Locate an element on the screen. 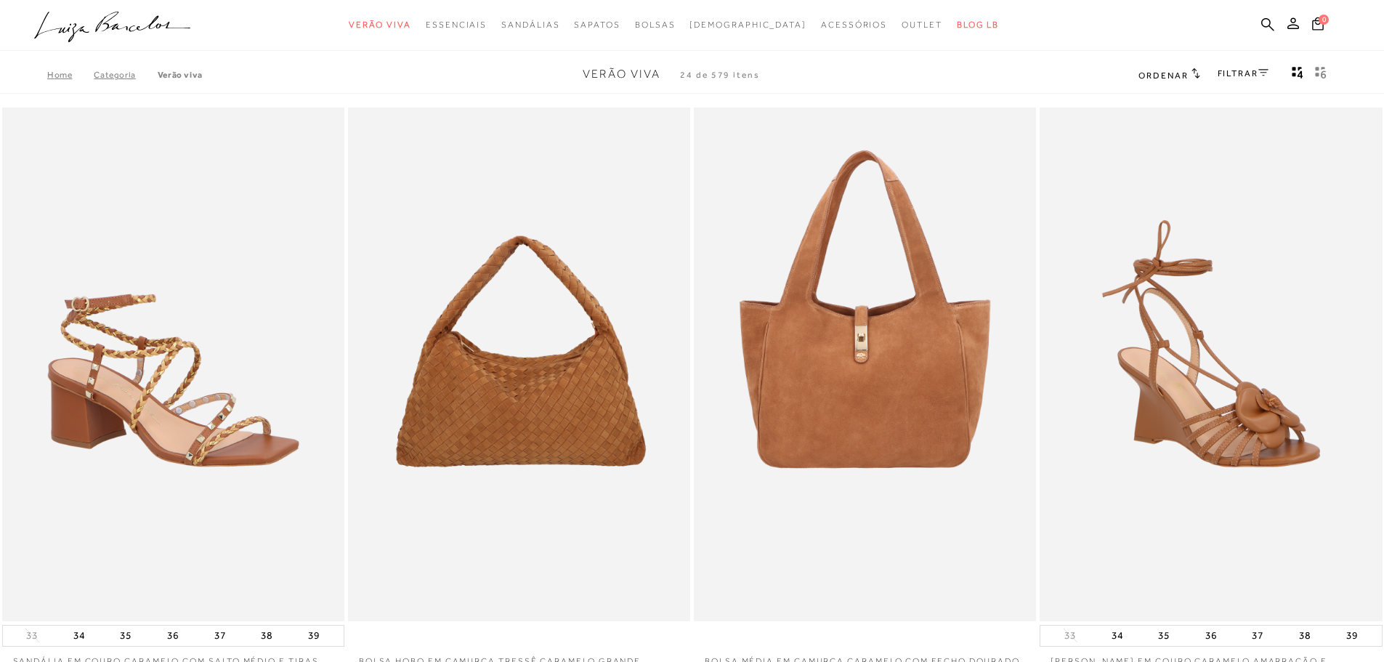 The height and width of the screenshot is (662, 1384). span: Bolsas is located at coordinates (655, 25).